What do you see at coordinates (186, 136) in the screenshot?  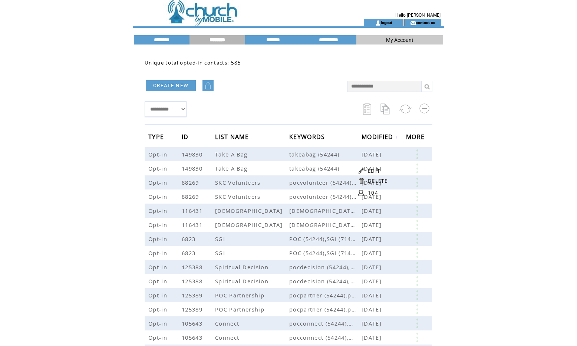 I see `a: ID` at bounding box center [186, 136].